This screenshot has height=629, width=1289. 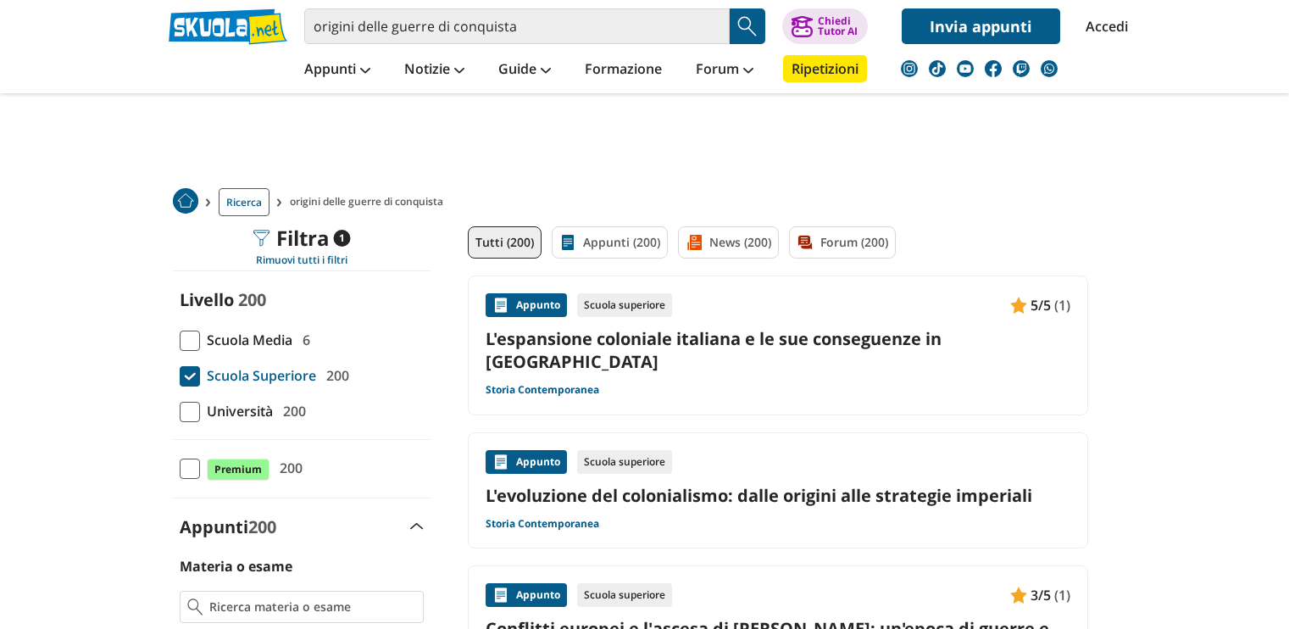 I want to click on a: Ripetizioni, so click(x=825, y=69).